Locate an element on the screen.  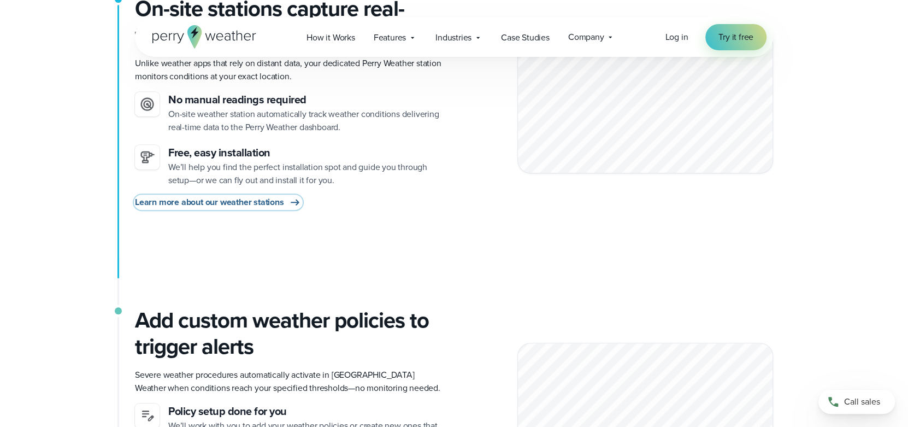
h3: Add custom weather policies to trigger alerts is located at coordinates (290, 333).